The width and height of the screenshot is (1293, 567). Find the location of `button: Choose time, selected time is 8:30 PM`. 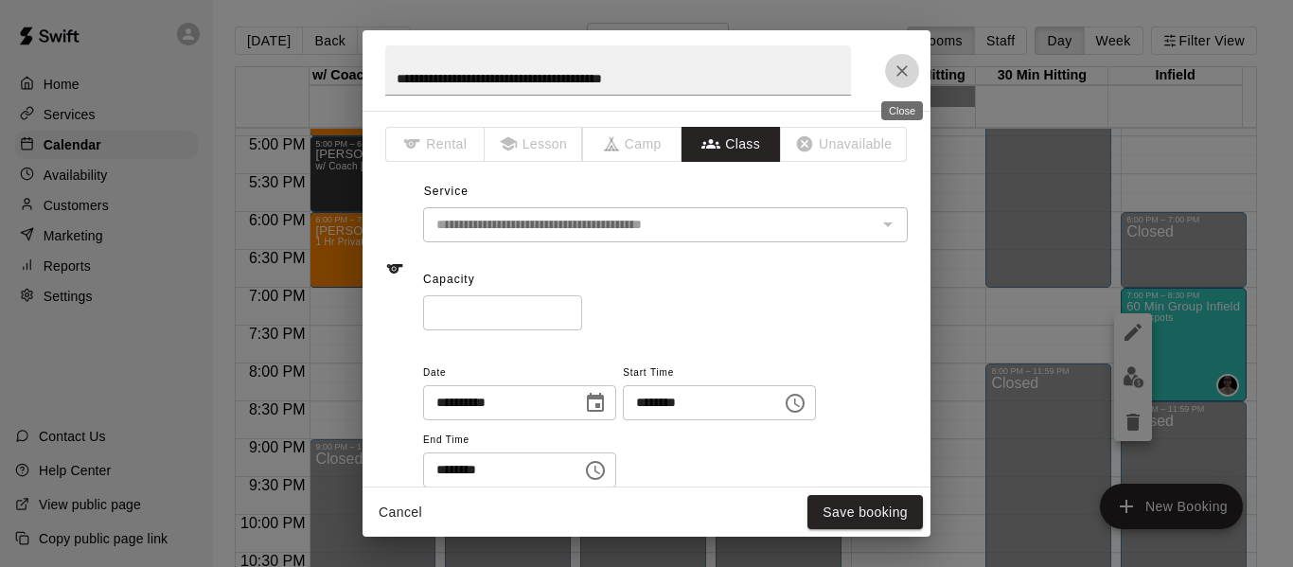

button: Choose time, selected time is 8:30 PM is located at coordinates (595, 470).